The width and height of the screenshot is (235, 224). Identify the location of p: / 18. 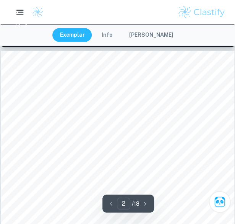
(136, 204).